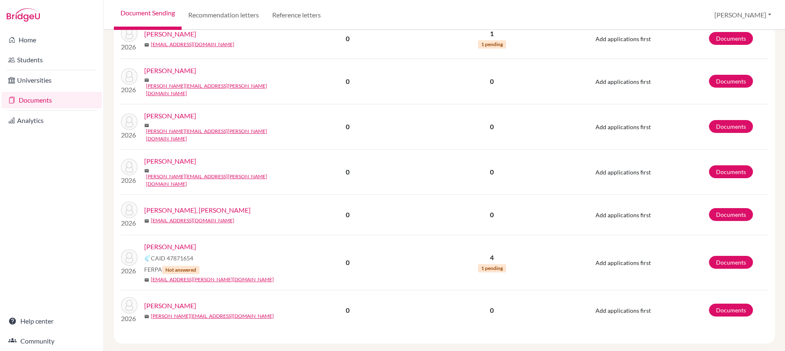 Image resolution: width=785 pixels, height=351 pixels. I want to click on span: Not answered, so click(181, 270).